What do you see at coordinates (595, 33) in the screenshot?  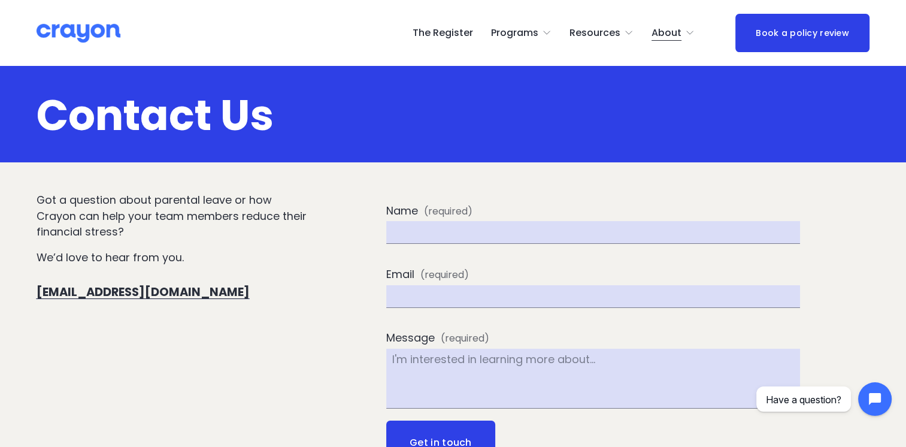 I see `span: Resources` at bounding box center [595, 33].